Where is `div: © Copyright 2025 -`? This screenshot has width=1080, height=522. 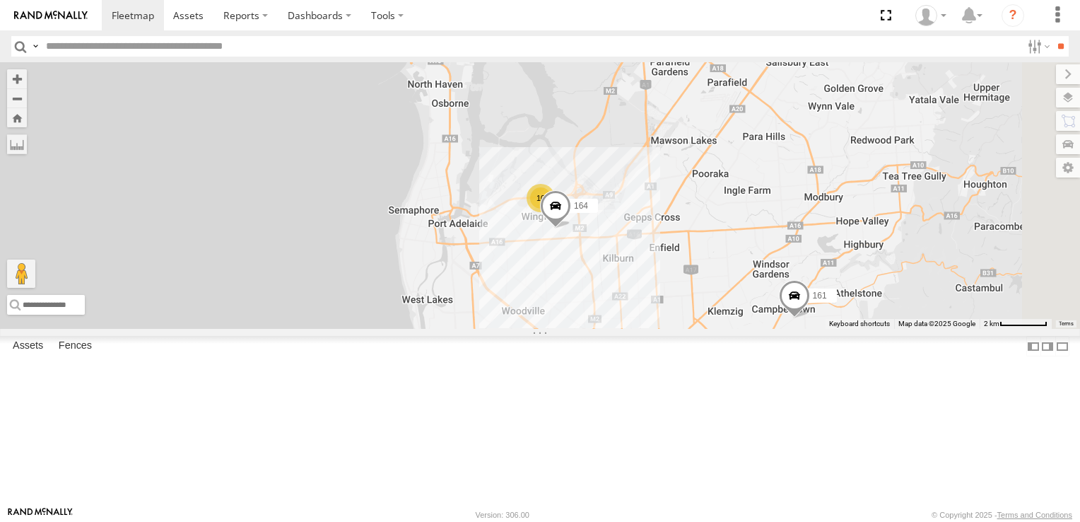
div: © Copyright 2025 - is located at coordinates (1001, 515).